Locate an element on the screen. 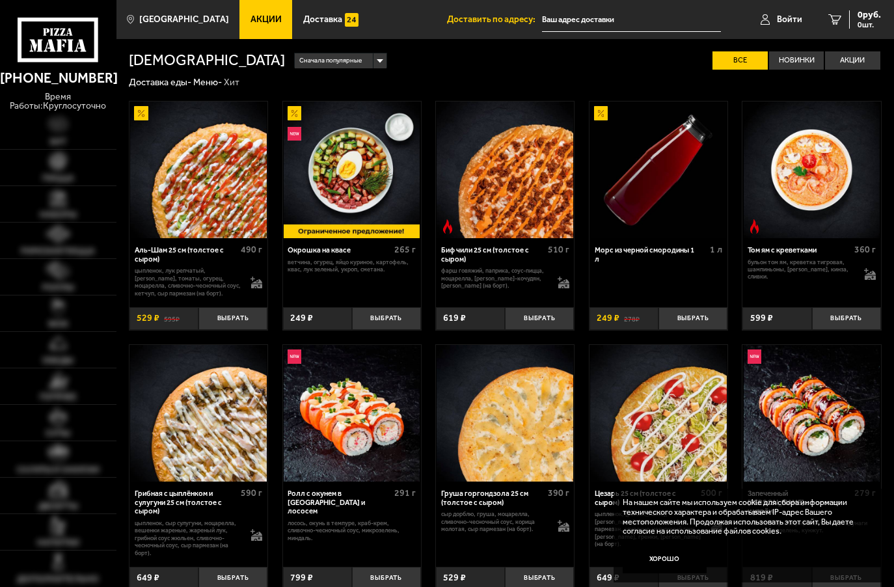 The height and width of the screenshot is (587, 894). img: Груша горгондзола 25 см (толстое с сыром) is located at coordinates (505, 413).